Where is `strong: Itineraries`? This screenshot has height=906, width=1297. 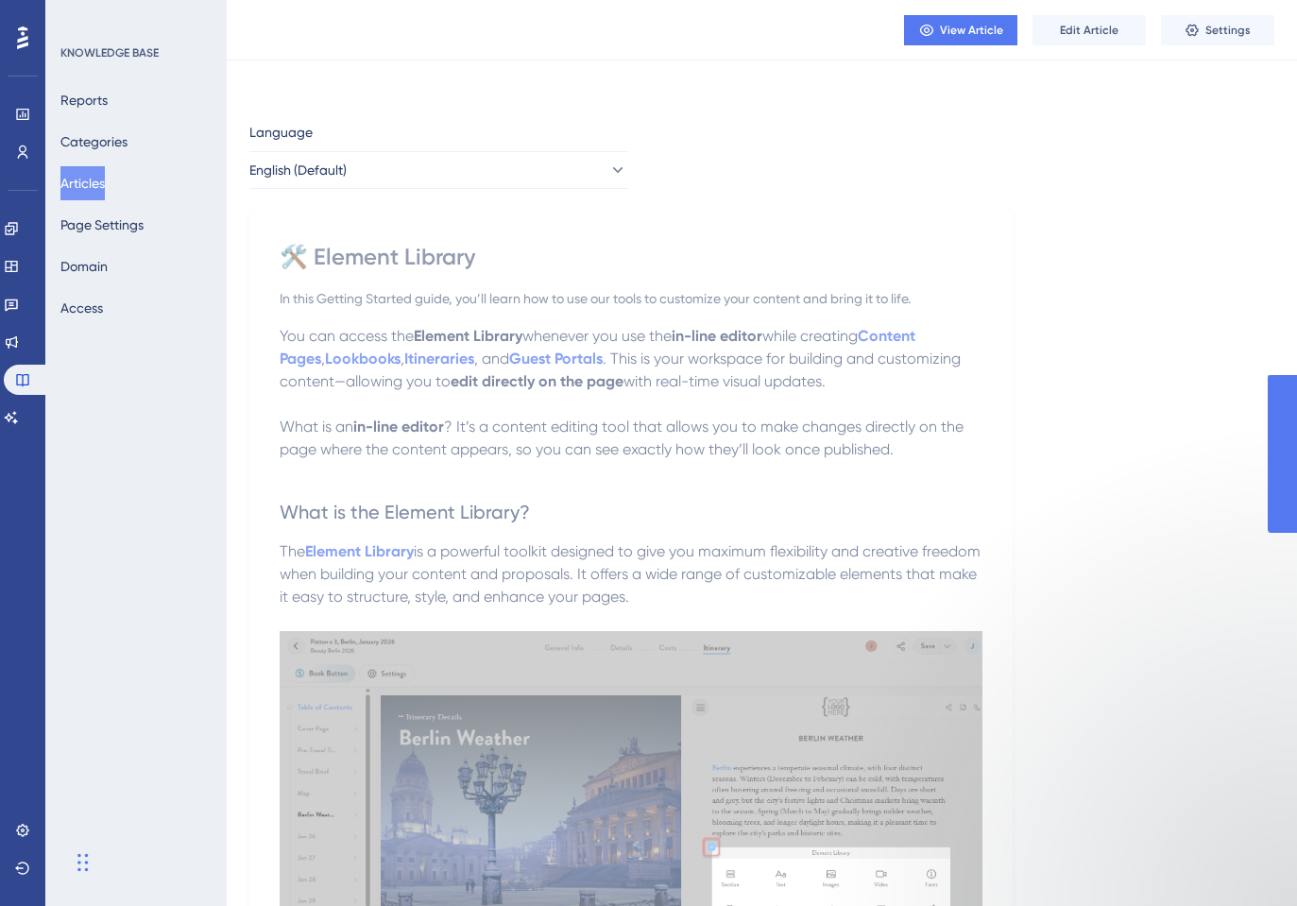
strong: Itineraries is located at coordinates (439, 358).